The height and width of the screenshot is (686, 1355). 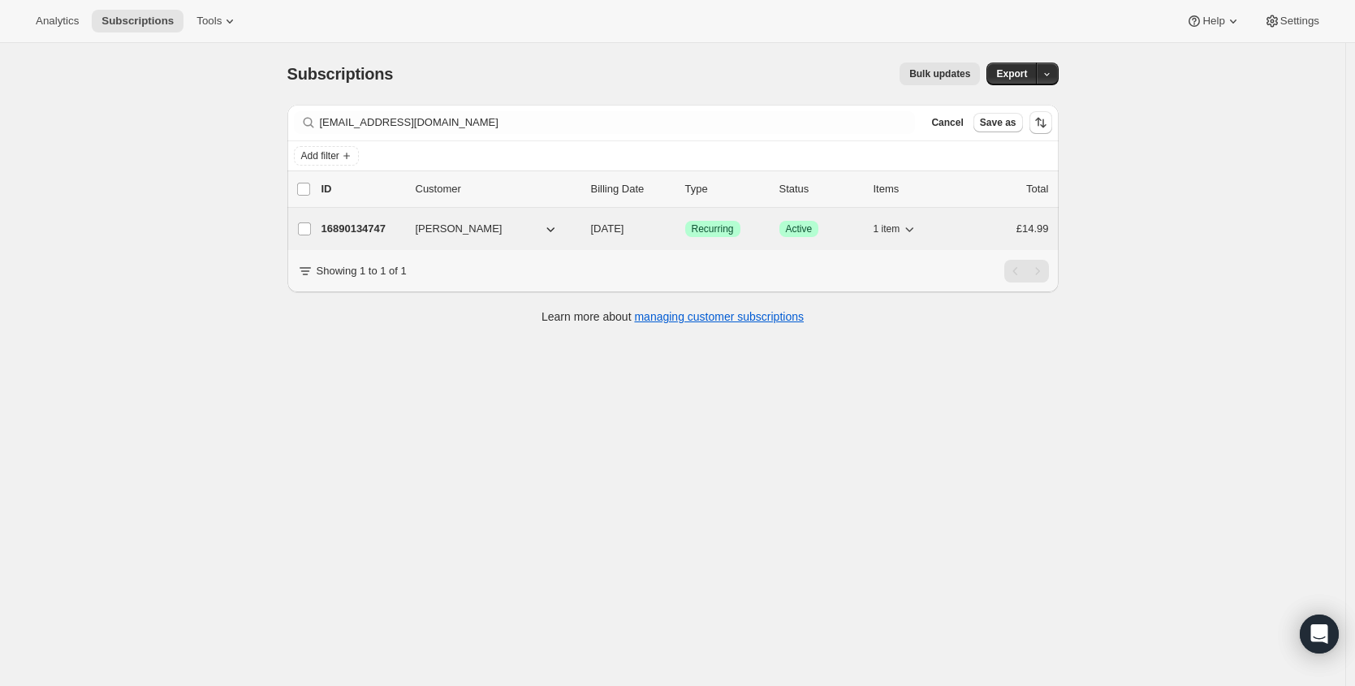 I want to click on button: Save as, so click(x=998, y=123).